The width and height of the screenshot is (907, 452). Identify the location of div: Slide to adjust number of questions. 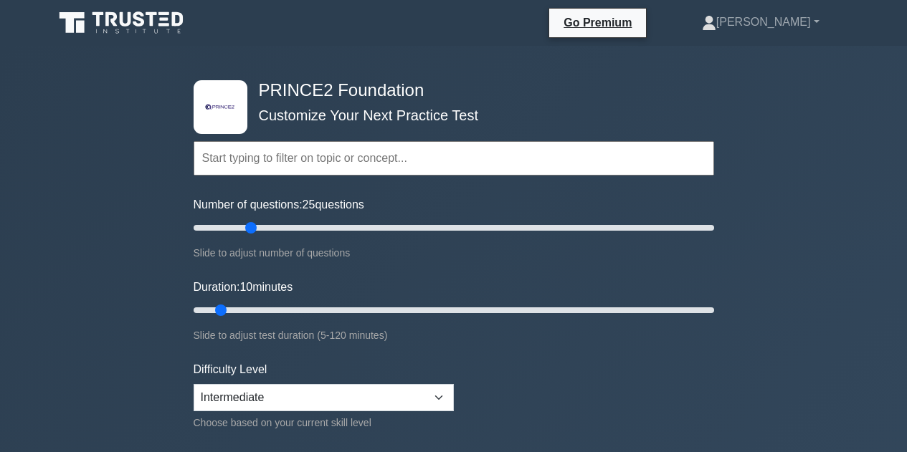
(454, 253).